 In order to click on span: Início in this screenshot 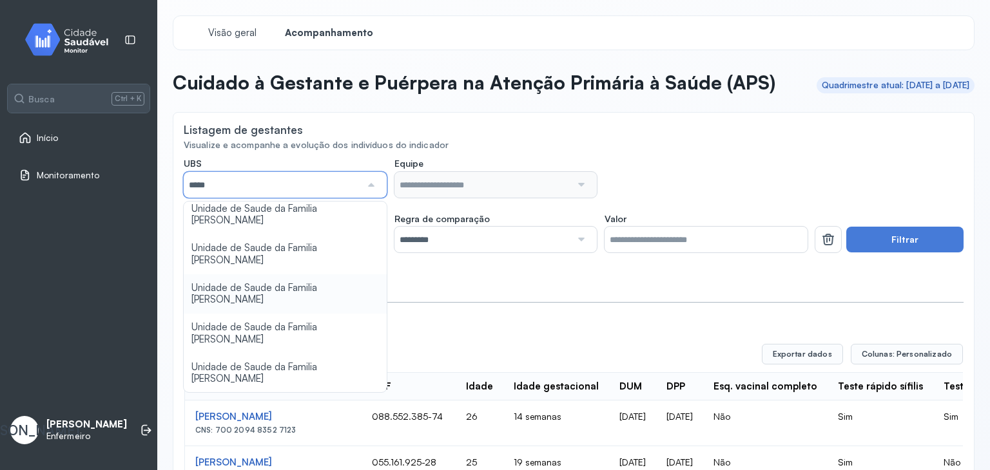, I will do `click(48, 138)`.